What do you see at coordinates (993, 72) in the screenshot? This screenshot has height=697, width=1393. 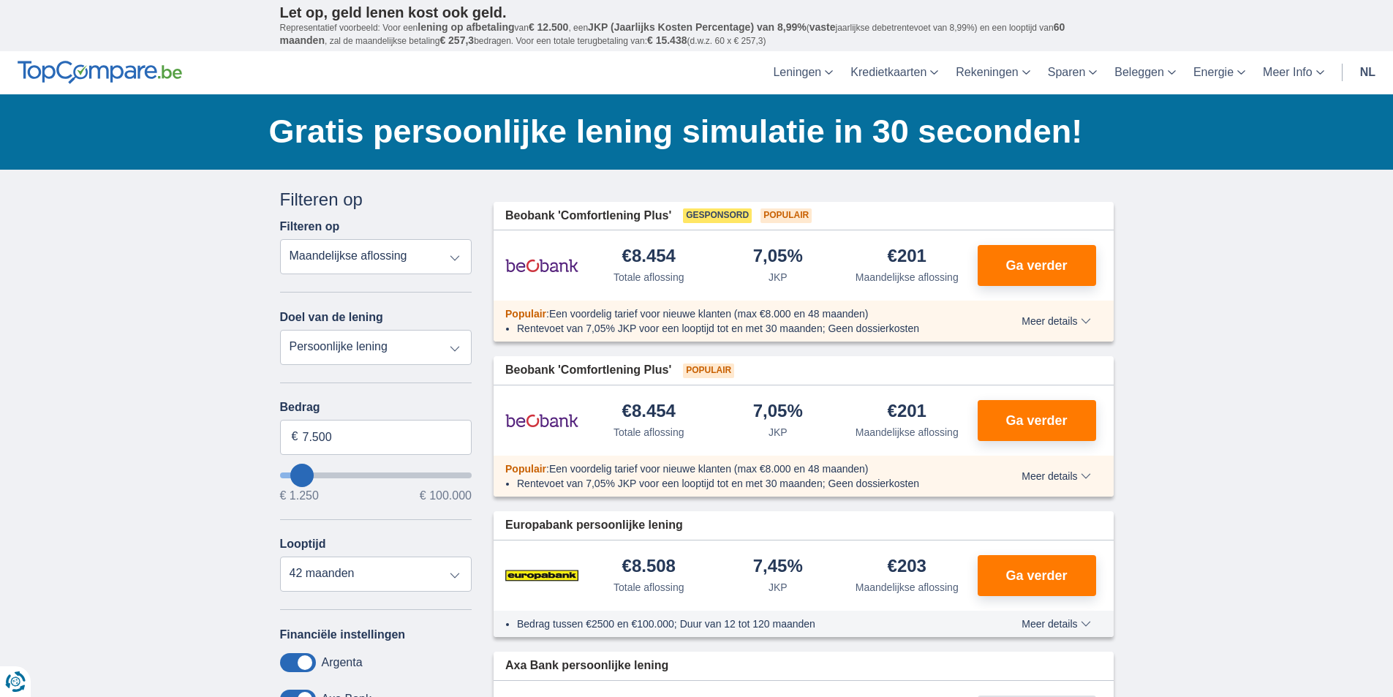 I see `a: Rekeningen` at bounding box center [993, 72].